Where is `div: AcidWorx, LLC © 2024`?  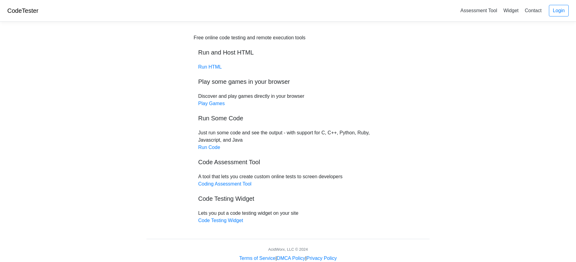
div: AcidWorx, LLC © 2024 is located at coordinates (288, 249).